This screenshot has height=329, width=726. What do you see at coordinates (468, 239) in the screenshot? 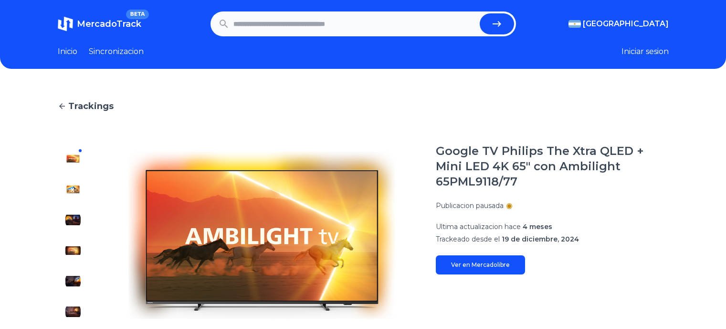
I see `span: Trackeado desde el` at bounding box center [468, 239].